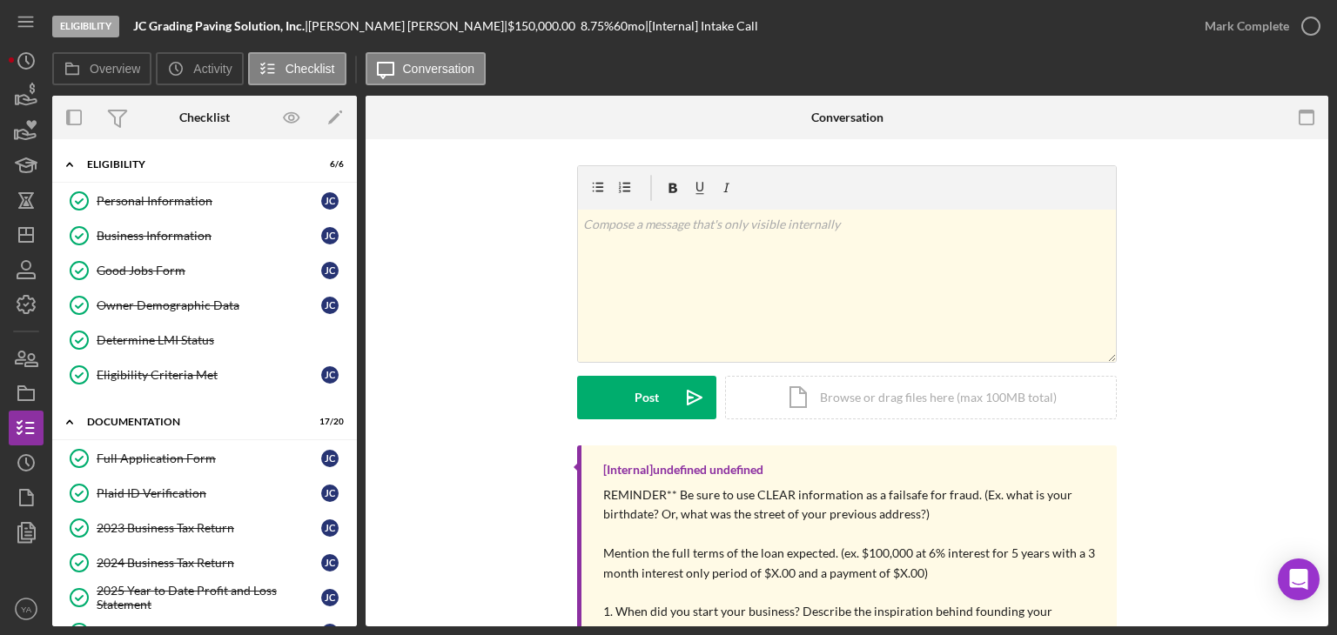 The height and width of the screenshot is (635, 1337). Describe the element at coordinates (310, 69) in the screenshot. I see `label: Checklist` at that location.